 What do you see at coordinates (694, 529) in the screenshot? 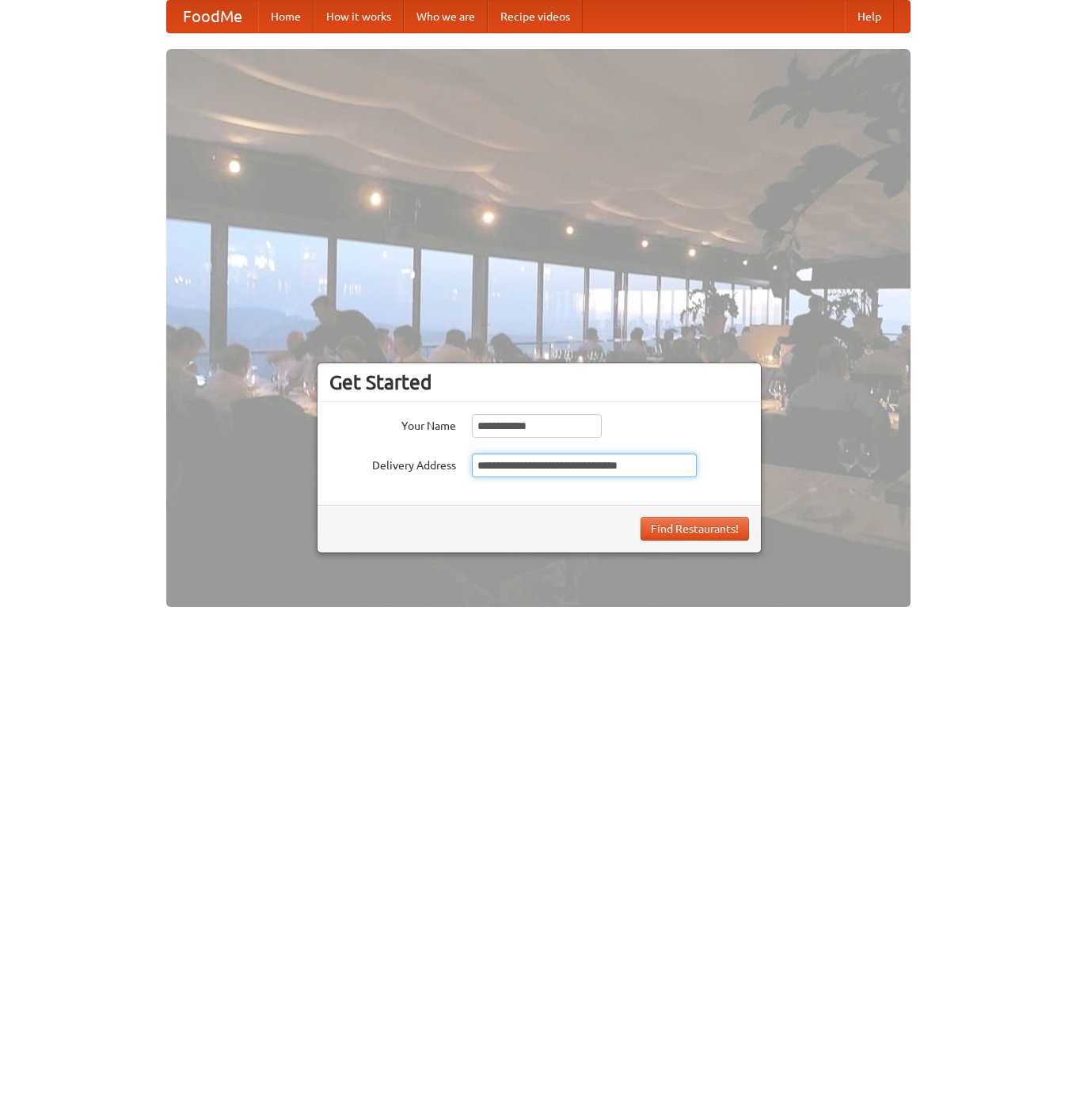
I see `button: Find Restaurants!` at bounding box center [694, 529].